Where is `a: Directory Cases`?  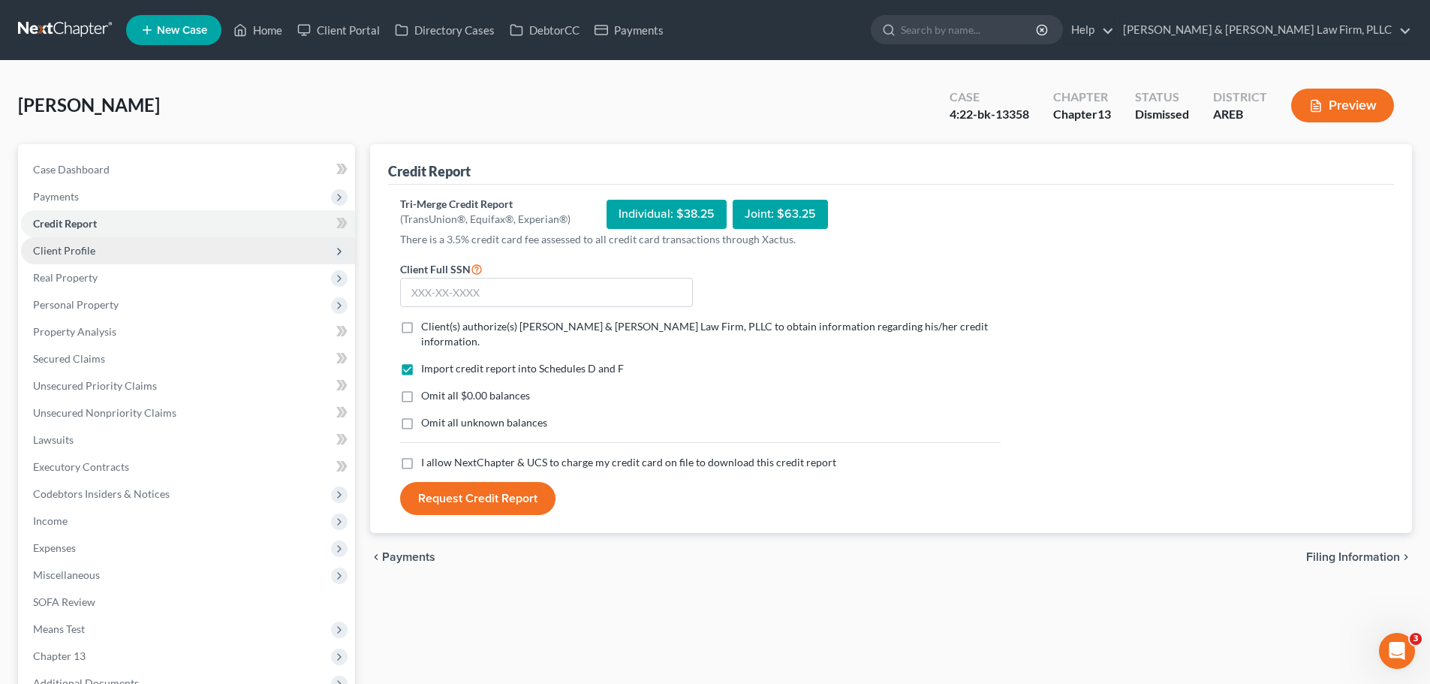
a: Directory Cases is located at coordinates (444, 30).